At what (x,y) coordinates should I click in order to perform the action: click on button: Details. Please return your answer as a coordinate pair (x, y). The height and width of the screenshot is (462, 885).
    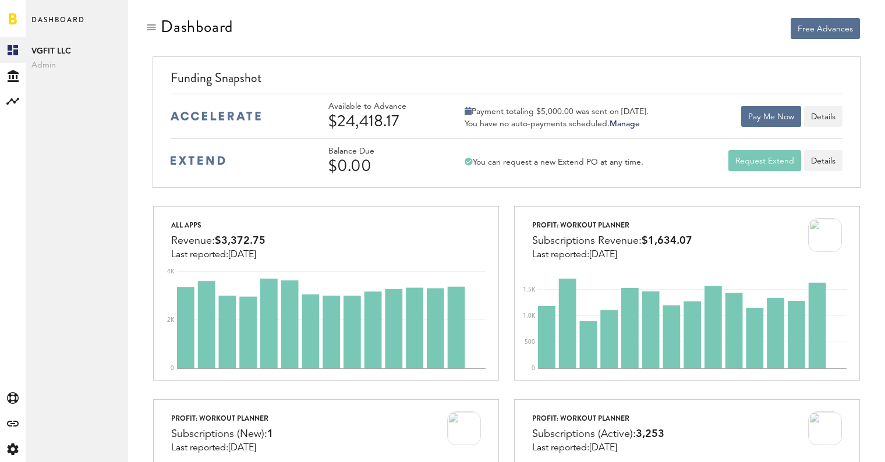
    Looking at the image, I should click on (823, 116).